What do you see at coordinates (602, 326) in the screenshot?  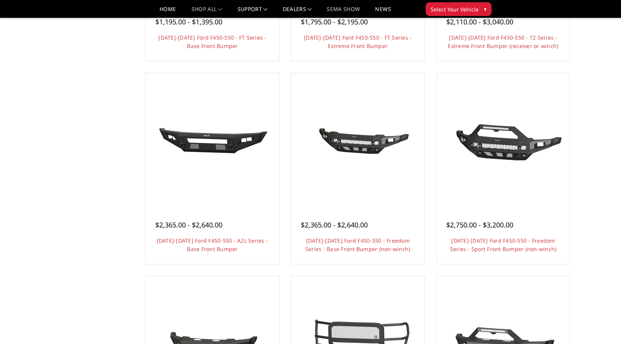 I see `div: Chat Widget` at bounding box center [602, 326].